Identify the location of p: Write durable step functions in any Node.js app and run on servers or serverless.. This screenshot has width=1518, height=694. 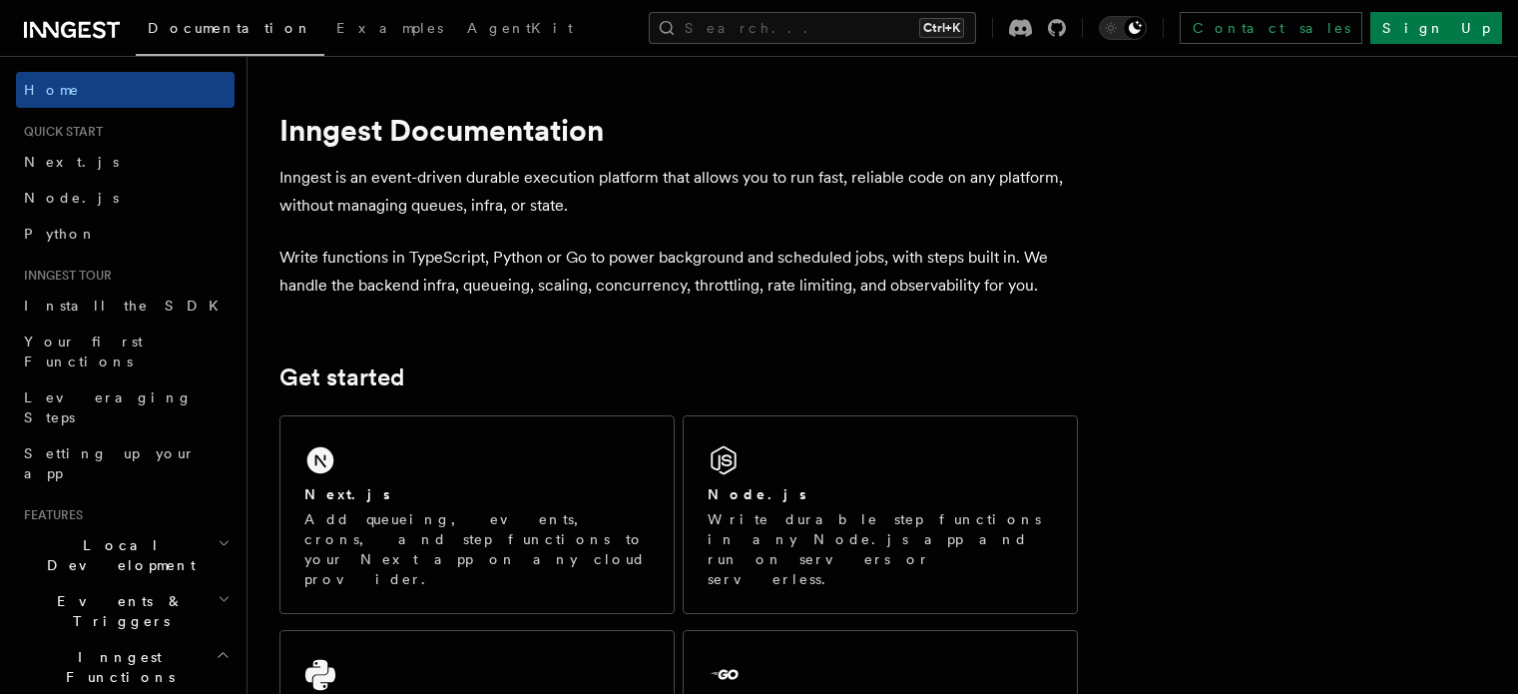
(880, 549).